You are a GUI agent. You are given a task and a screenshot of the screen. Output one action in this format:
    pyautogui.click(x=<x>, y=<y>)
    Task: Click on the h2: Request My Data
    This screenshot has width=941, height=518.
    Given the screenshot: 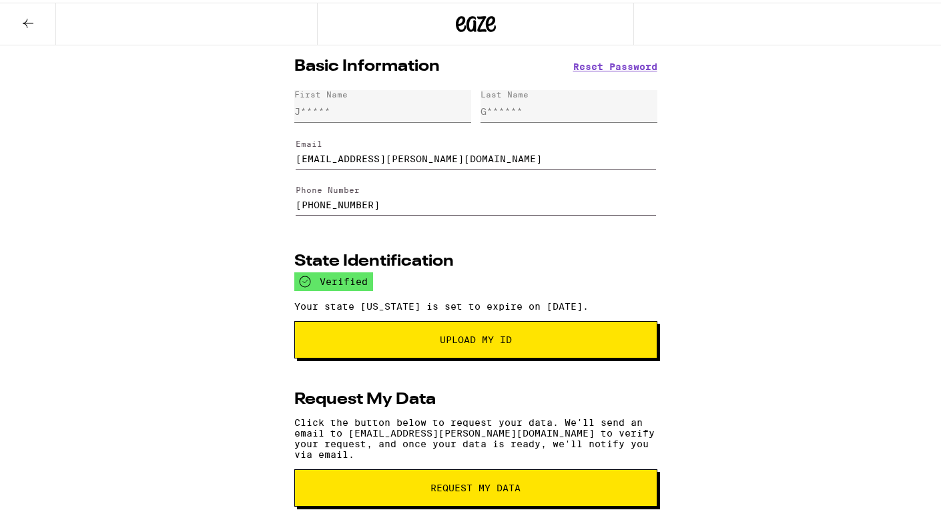 What is the action you would take?
    pyautogui.click(x=365, y=397)
    